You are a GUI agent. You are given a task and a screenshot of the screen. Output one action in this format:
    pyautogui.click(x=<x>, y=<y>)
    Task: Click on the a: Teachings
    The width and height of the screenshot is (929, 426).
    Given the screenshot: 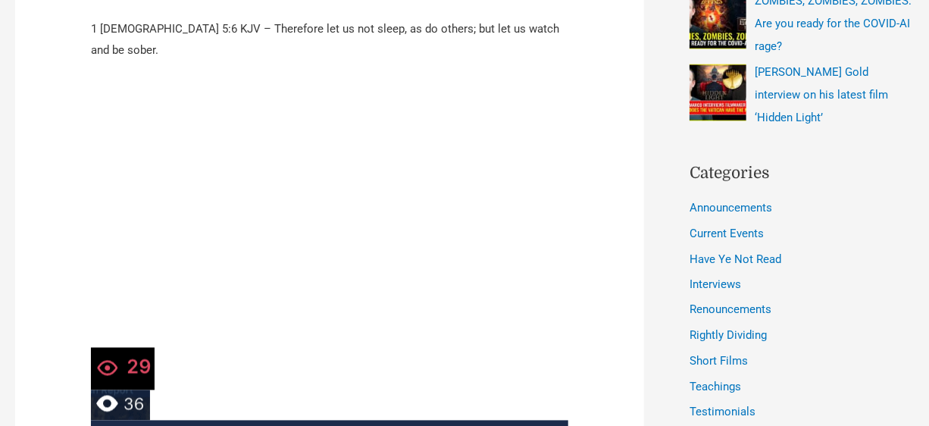 What is the action you would take?
    pyautogui.click(x=715, y=387)
    